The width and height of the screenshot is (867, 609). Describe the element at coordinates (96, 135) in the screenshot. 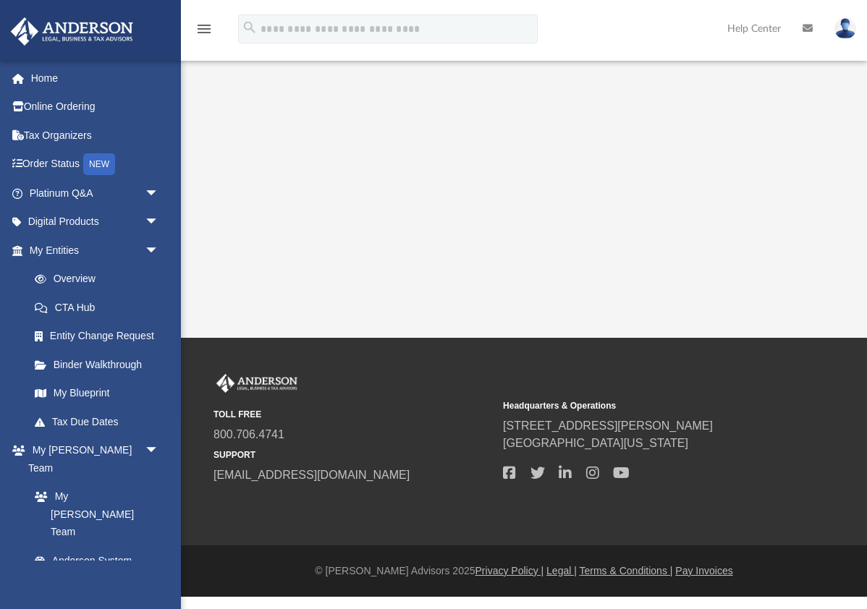

I see `a: Tax Organizers` at that location.